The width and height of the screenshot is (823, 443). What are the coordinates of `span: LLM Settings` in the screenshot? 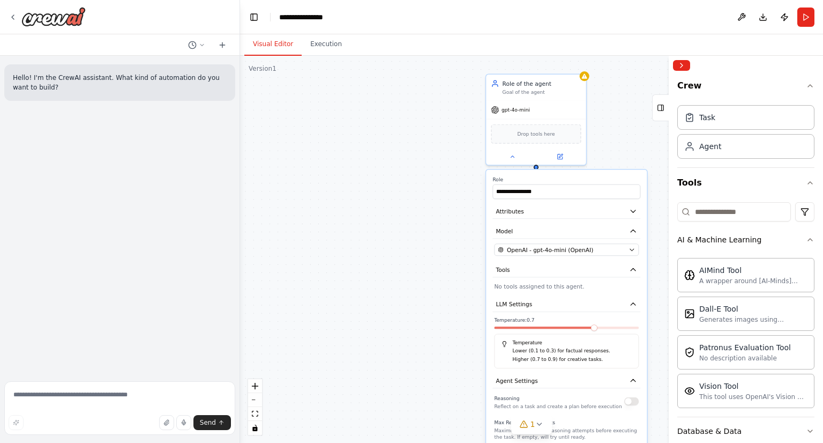 It's located at (514, 304).